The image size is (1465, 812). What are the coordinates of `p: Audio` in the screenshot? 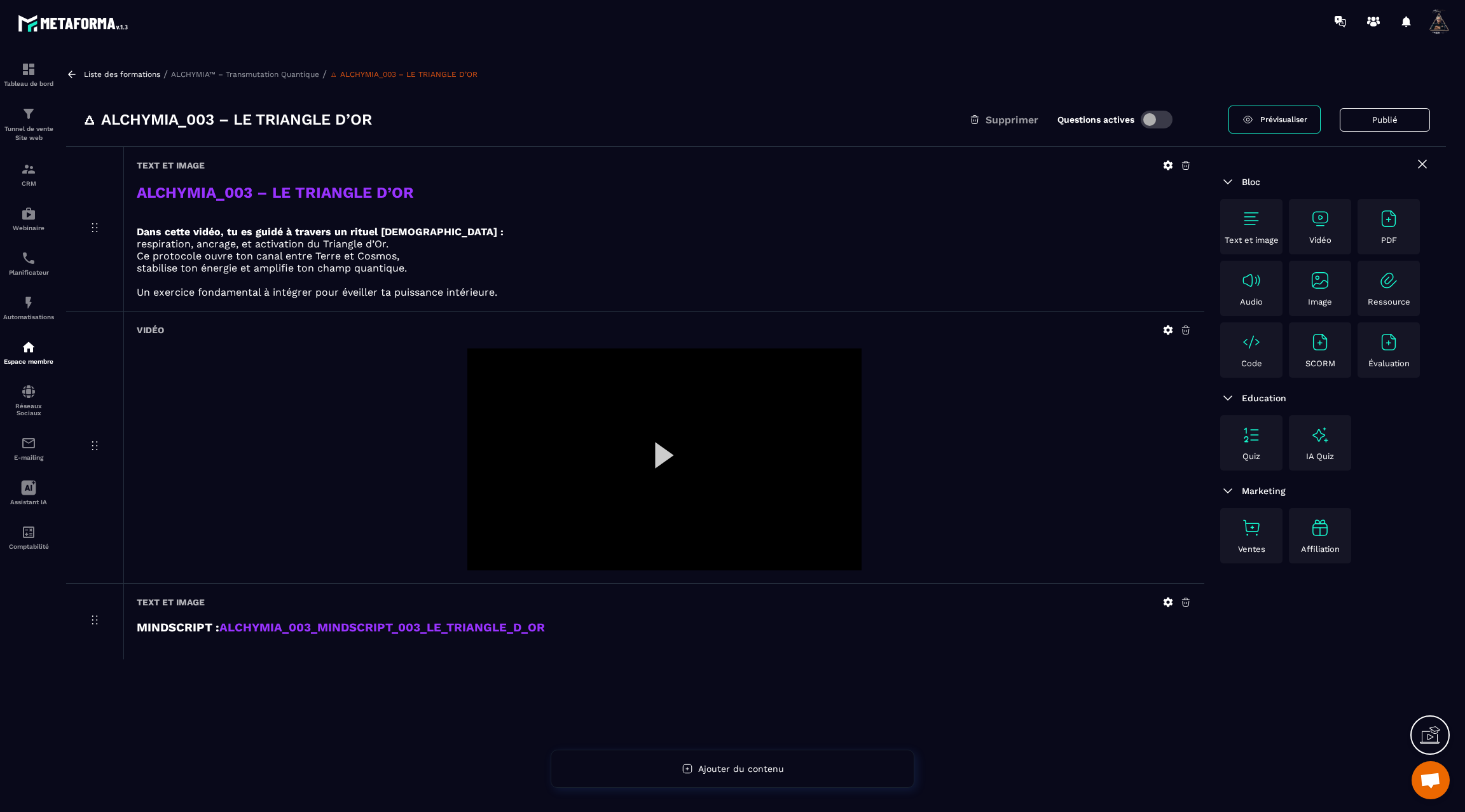 It's located at (1251, 301).